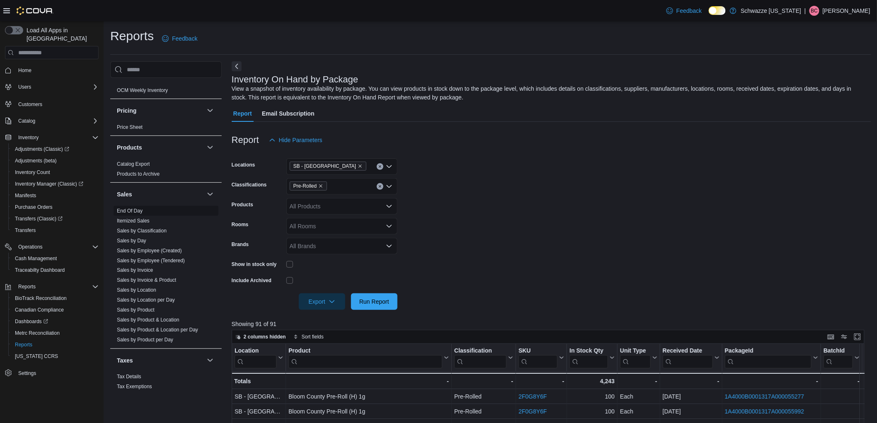  What do you see at coordinates (689, 11) in the screenshot?
I see `span: Feedback` at bounding box center [689, 11].